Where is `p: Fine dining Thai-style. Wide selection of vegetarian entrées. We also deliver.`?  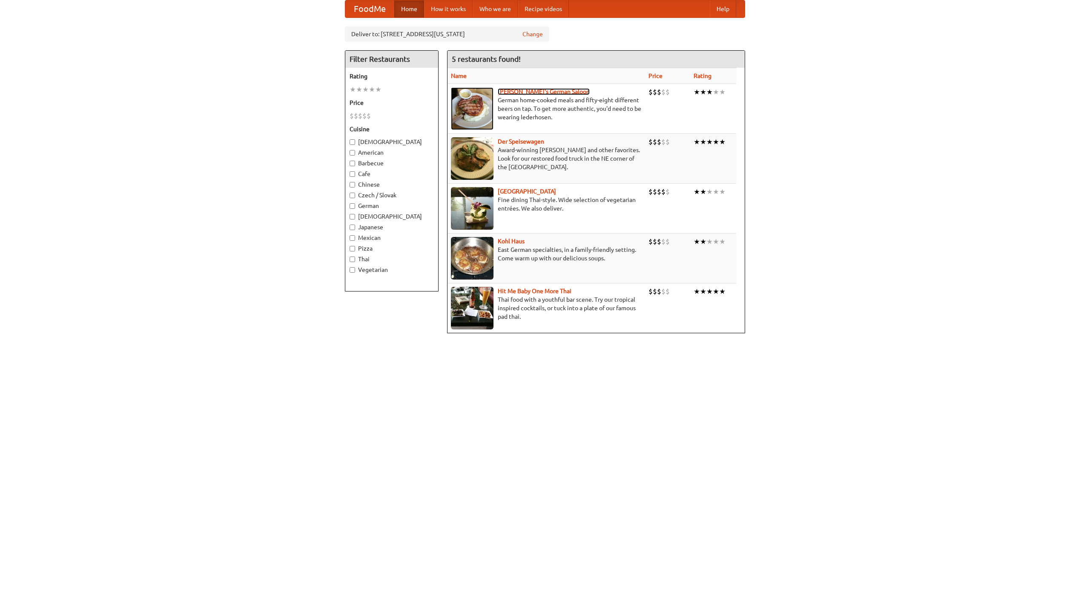
p: Fine dining Thai-style. Wide selection of vegetarian entrées. We also deliver. is located at coordinates (546, 204).